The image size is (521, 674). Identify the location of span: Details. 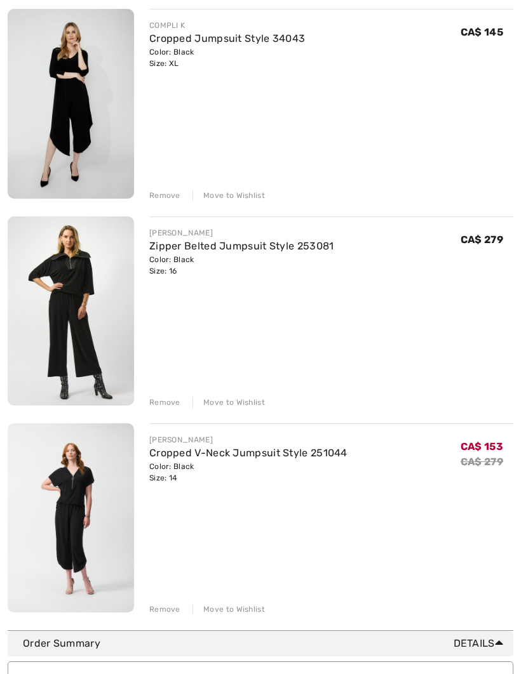
(481, 644).